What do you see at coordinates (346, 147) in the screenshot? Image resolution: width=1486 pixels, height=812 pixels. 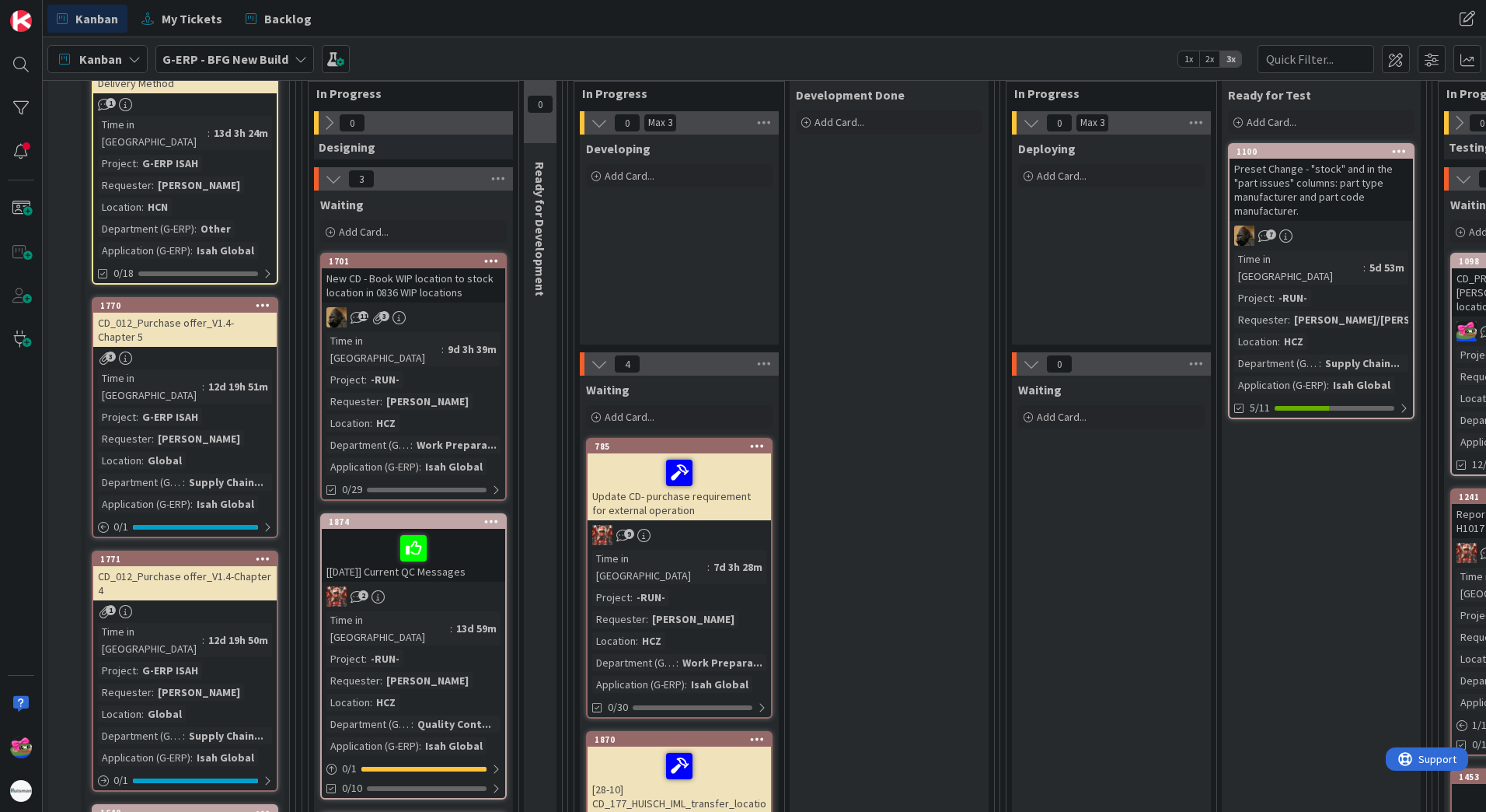 I see `span: Designing` at bounding box center [346, 147].